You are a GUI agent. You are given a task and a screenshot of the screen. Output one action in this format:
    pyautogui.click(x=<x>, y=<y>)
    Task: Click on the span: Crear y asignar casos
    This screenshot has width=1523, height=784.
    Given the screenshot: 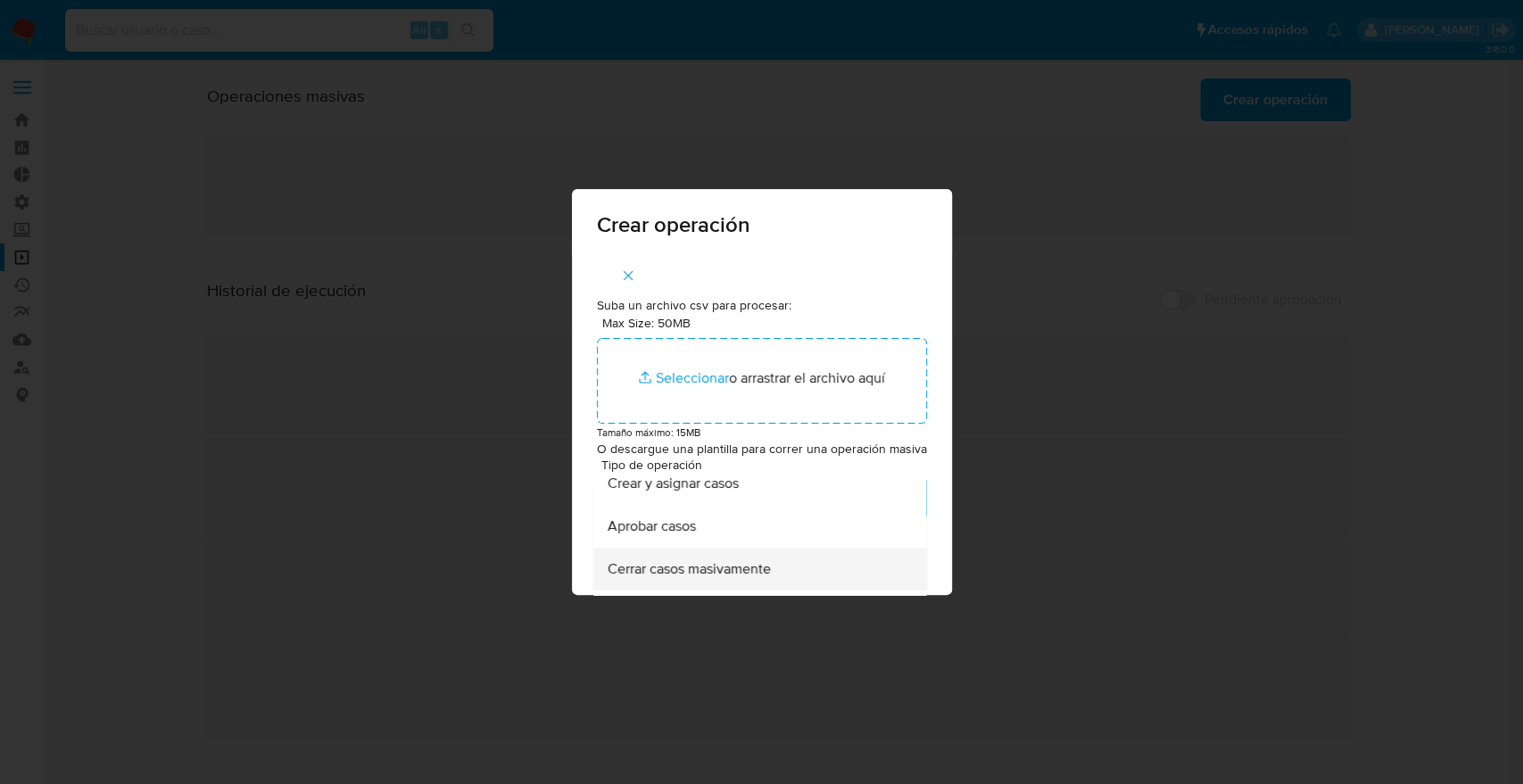 What is the action you would take?
    pyautogui.click(x=671, y=484)
    